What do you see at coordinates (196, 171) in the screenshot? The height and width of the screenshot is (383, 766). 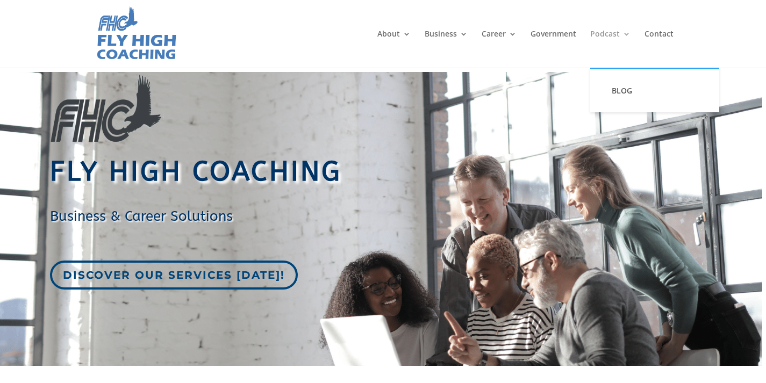 I see `span: Fly High Coaching` at bounding box center [196, 171].